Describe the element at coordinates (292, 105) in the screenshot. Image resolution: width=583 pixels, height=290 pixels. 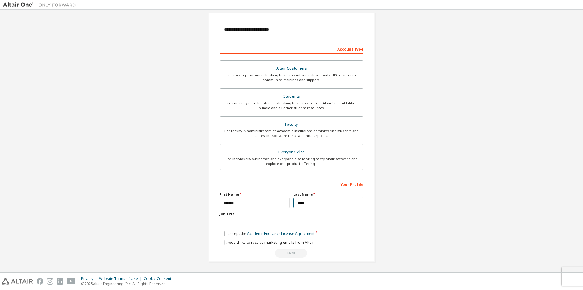
I see `div: For currently enrolled students looking to access the free Altair Student Edition bundle and all ...` at that location.